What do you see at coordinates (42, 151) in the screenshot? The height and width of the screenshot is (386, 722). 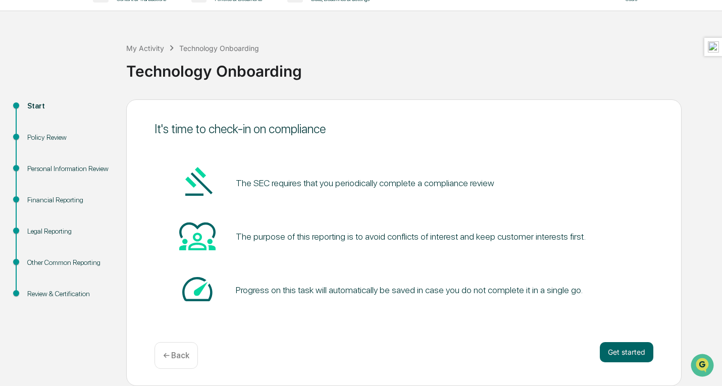 I see `span: Data Lookup` at bounding box center [42, 151].